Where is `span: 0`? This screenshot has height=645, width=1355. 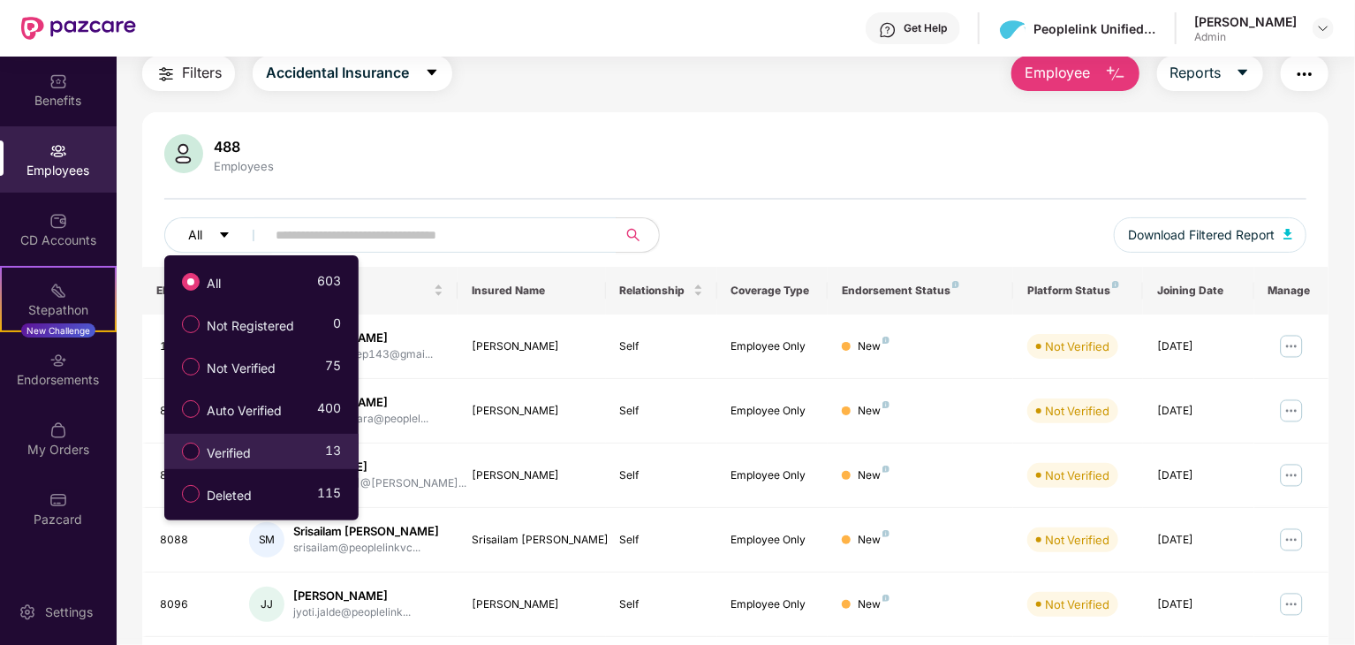 span: 0 is located at coordinates (336, 326).